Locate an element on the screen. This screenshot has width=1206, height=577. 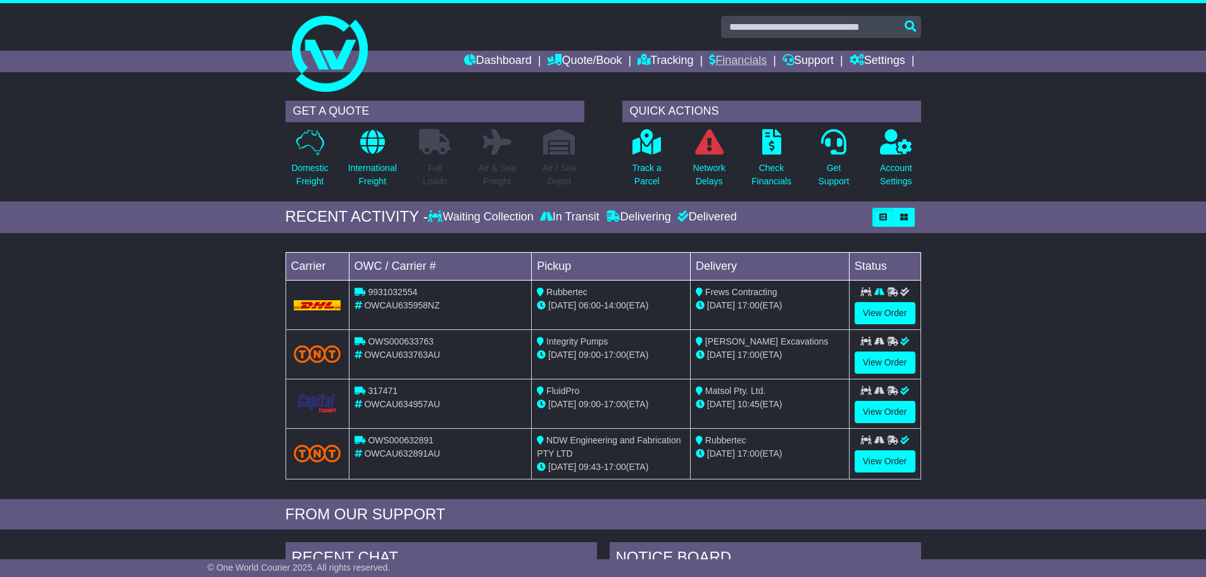
span: Matsol Pty. Ltd. is located at coordinates (735, 391).